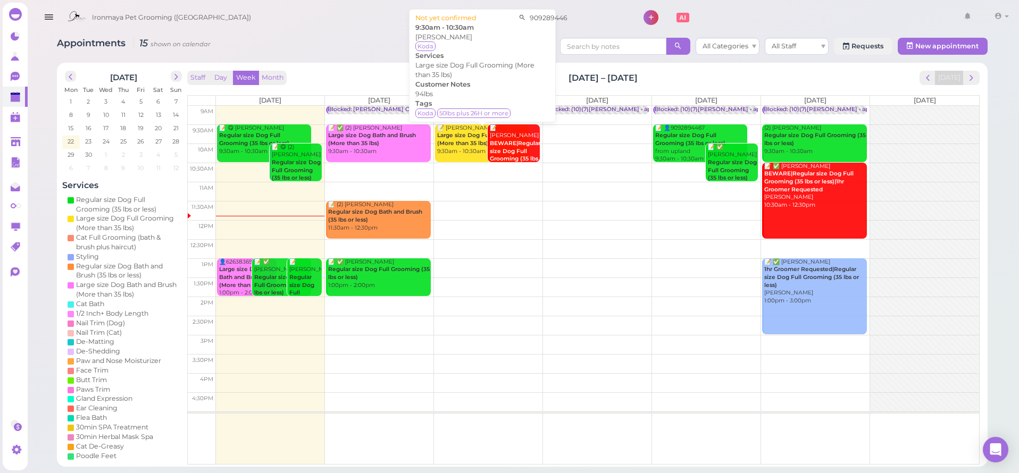  I want to click on span: 5, so click(141, 102).